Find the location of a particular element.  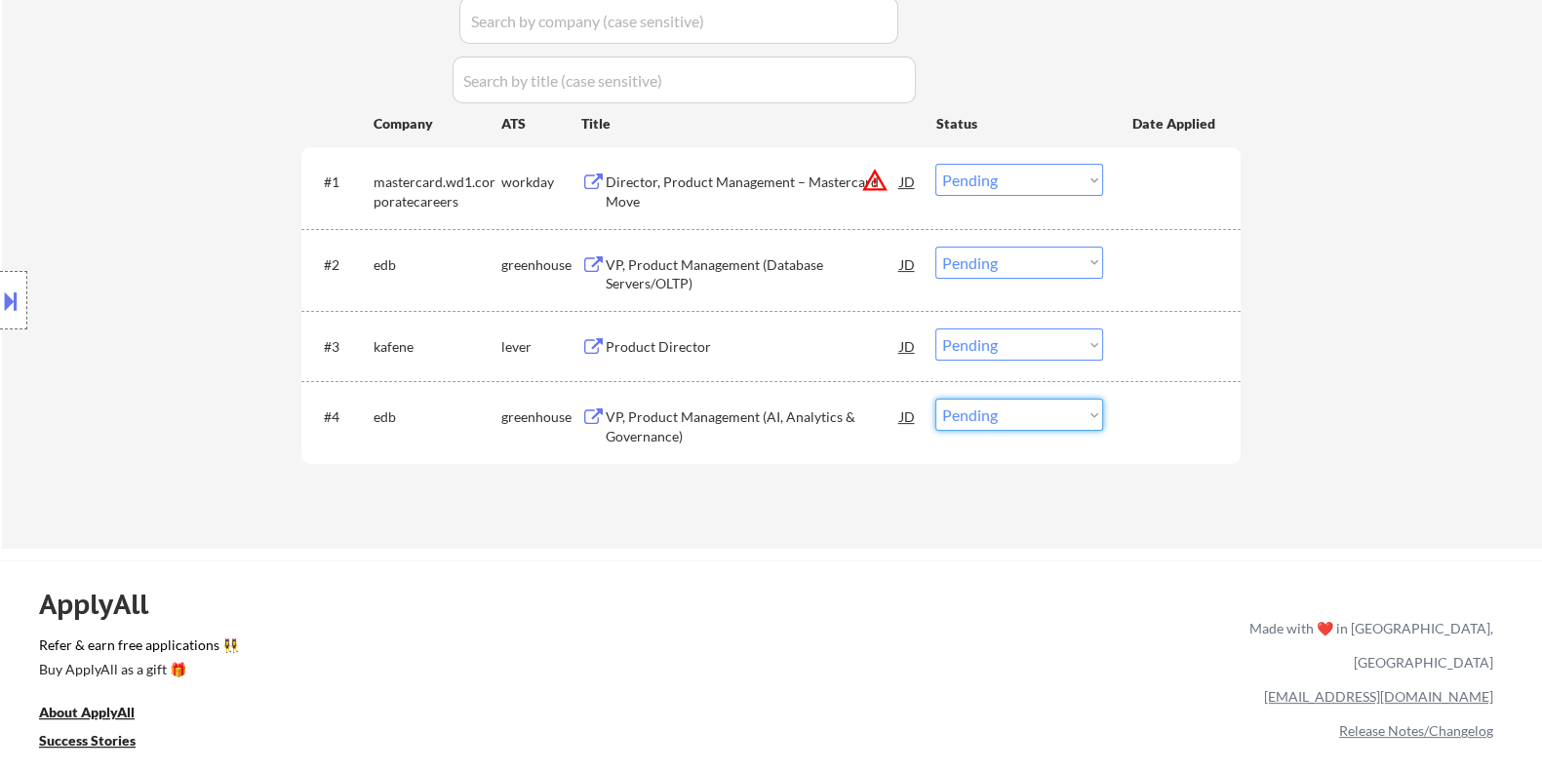

div: VP, Product Management (AI, Analytics & Governance) is located at coordinates (752, 426).